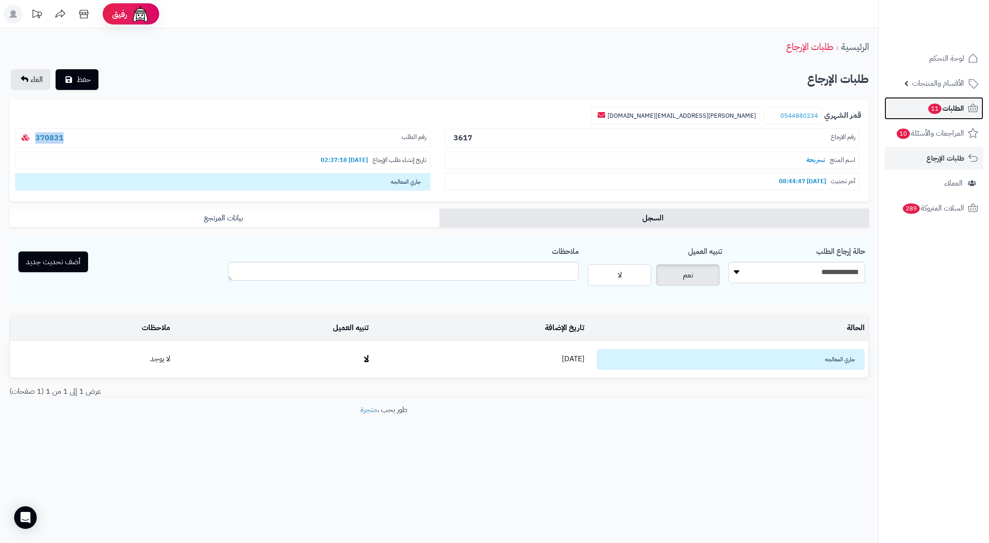 The width and height of the screenshot is (989, 543). Describe the element at coordinates (938, 83) in the screenshot. I see `span: الأقسام والمنتجات` at that location.